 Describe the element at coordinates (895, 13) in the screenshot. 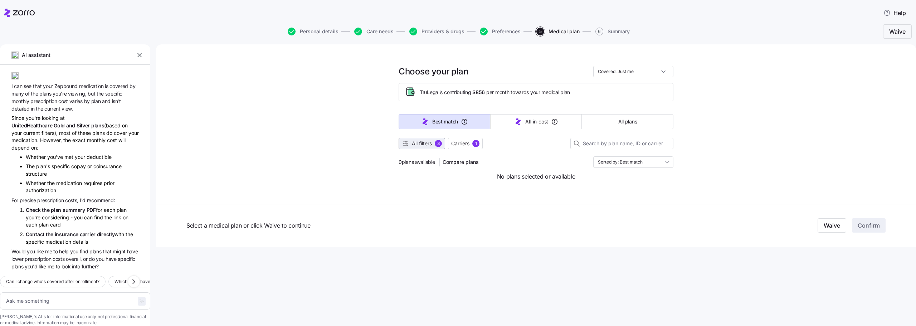

I see `button: Help` at that location.